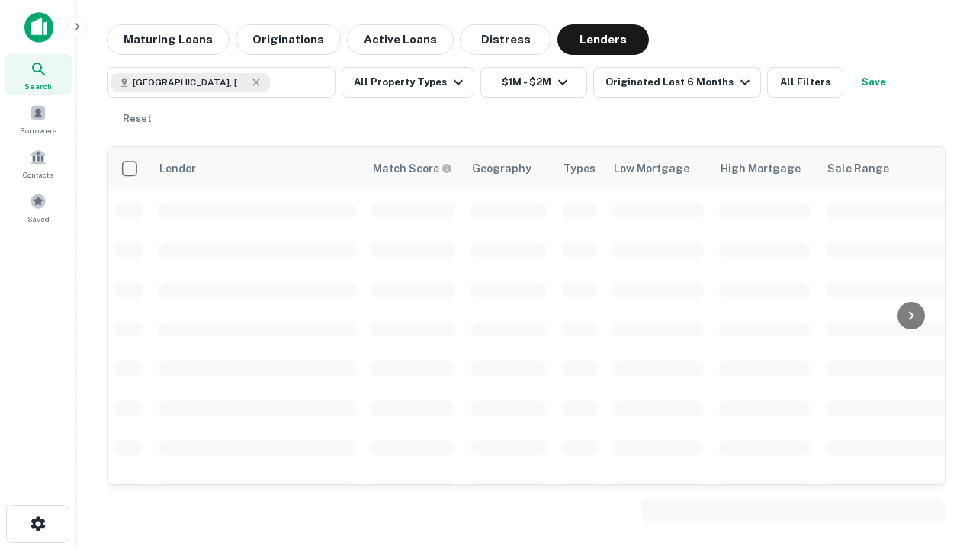  I want to click on th: Capitalize uses an advanced AI algorithm to match your search with the best lender. The match sco..., so click(413, 168).